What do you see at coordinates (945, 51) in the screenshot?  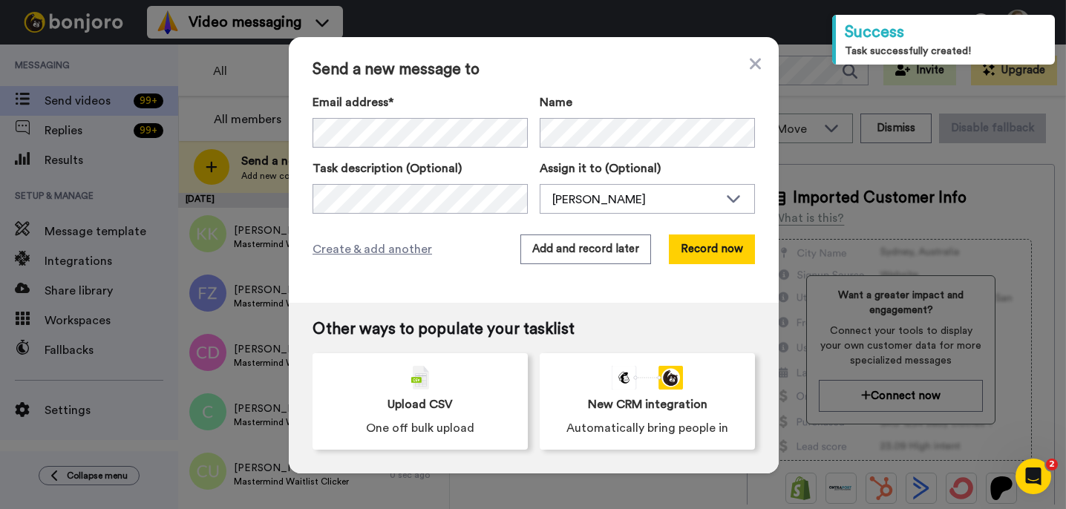 I see `div: Task successfully created!` at bounding box center [945, 51].